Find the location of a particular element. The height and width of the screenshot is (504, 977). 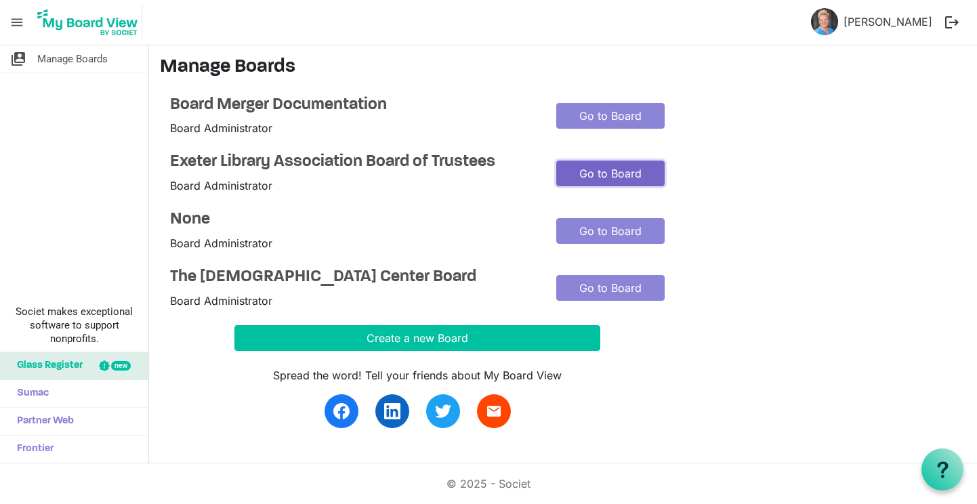

span: Societ makes exceptional software to support nonprofits. is located at coordinates (74, 325).